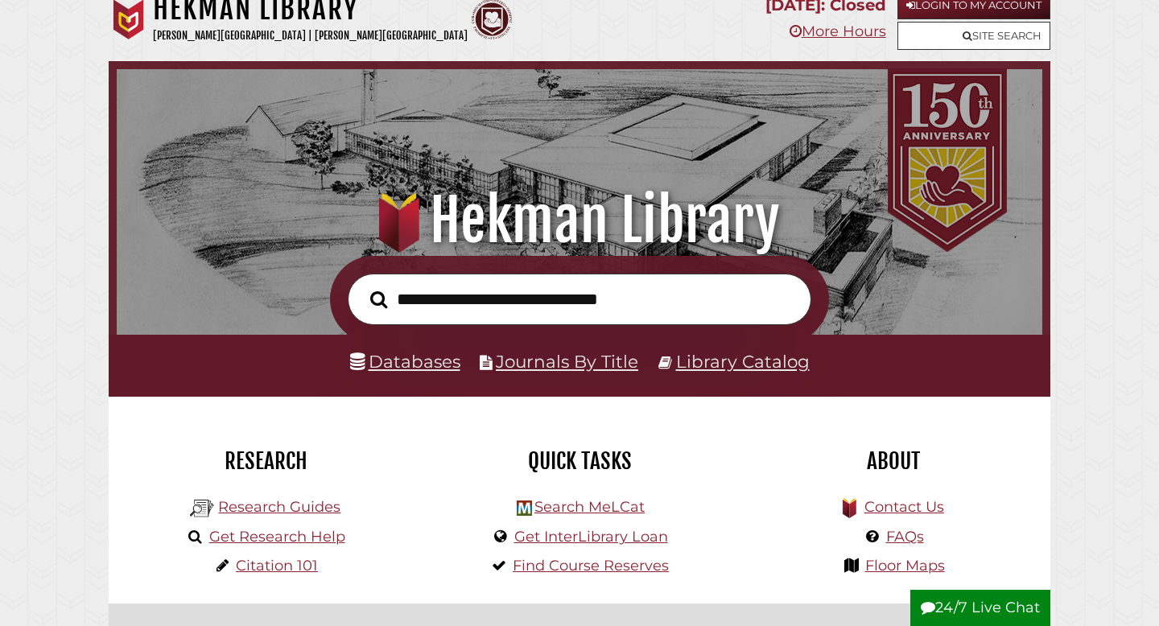 The width and height of the screenshot is (1159, 626). I want to click on a: Databases, so click(405, 361).